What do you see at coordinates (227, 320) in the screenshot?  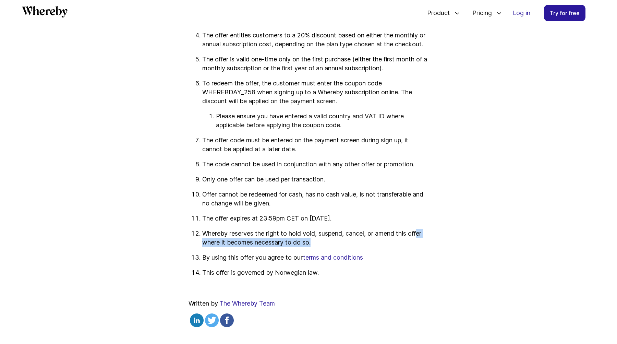 I see `img: facebook` at bounding box center [227, 320].